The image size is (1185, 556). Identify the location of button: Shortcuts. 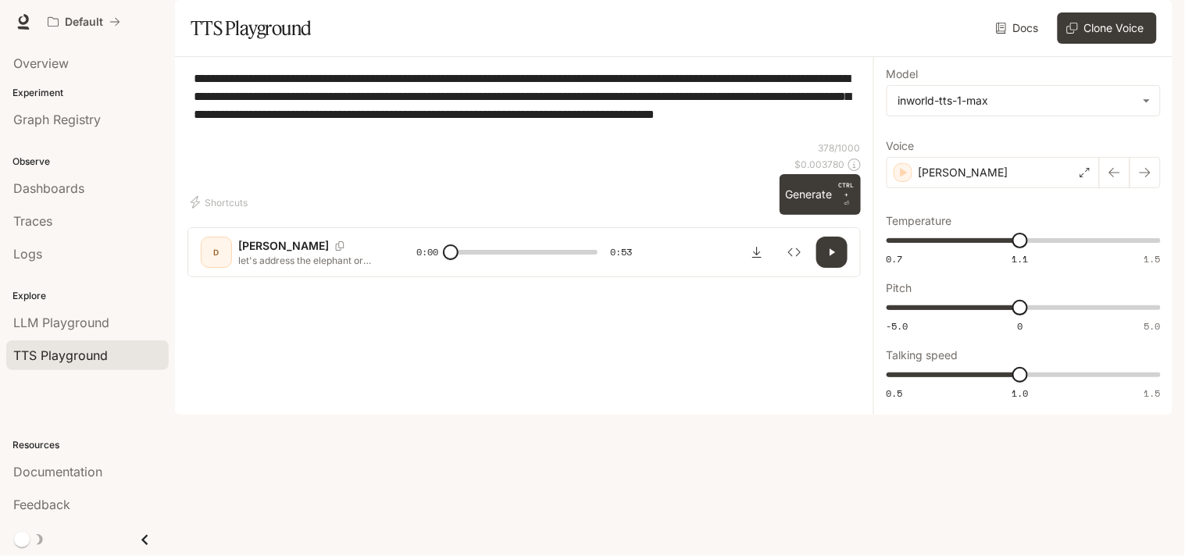
(220, 202).